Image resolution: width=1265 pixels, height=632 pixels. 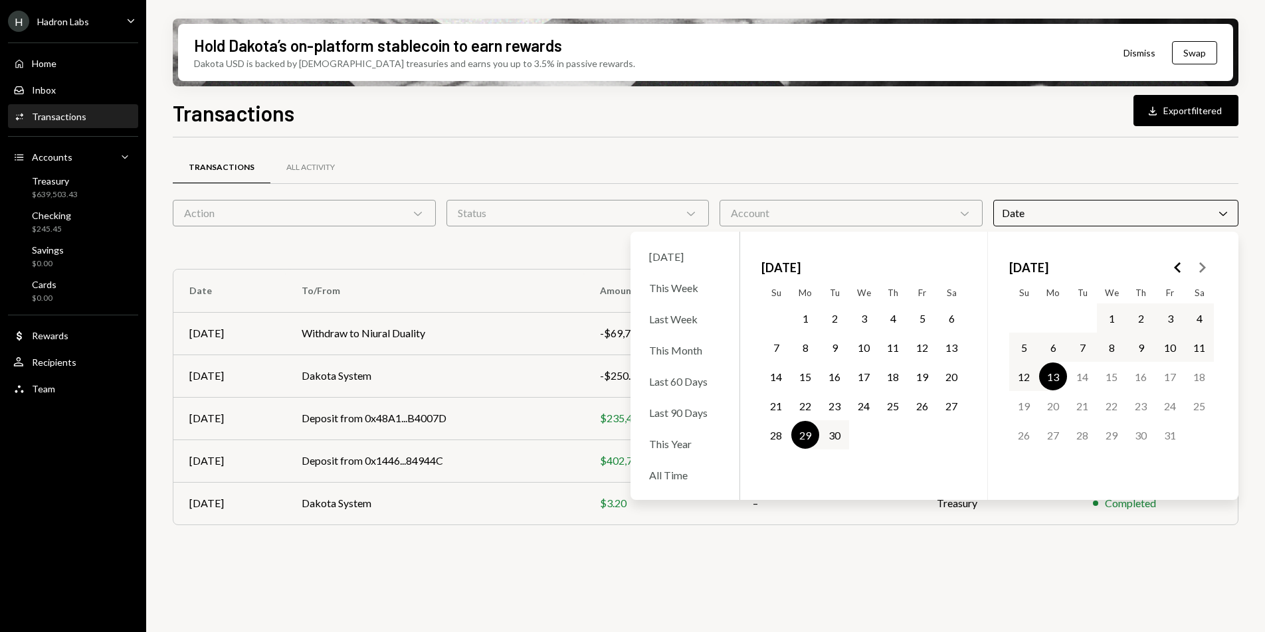 What do you see at coordinates (864, 347) in the screenshot?
I see `button: Wednesday, September 10th, 2025` at bounding box center [864, 347].